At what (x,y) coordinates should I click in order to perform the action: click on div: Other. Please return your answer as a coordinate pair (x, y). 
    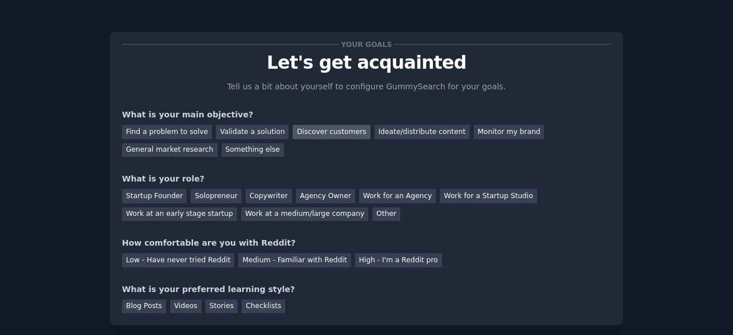
    Looking at the image, I should click on (386, 214).